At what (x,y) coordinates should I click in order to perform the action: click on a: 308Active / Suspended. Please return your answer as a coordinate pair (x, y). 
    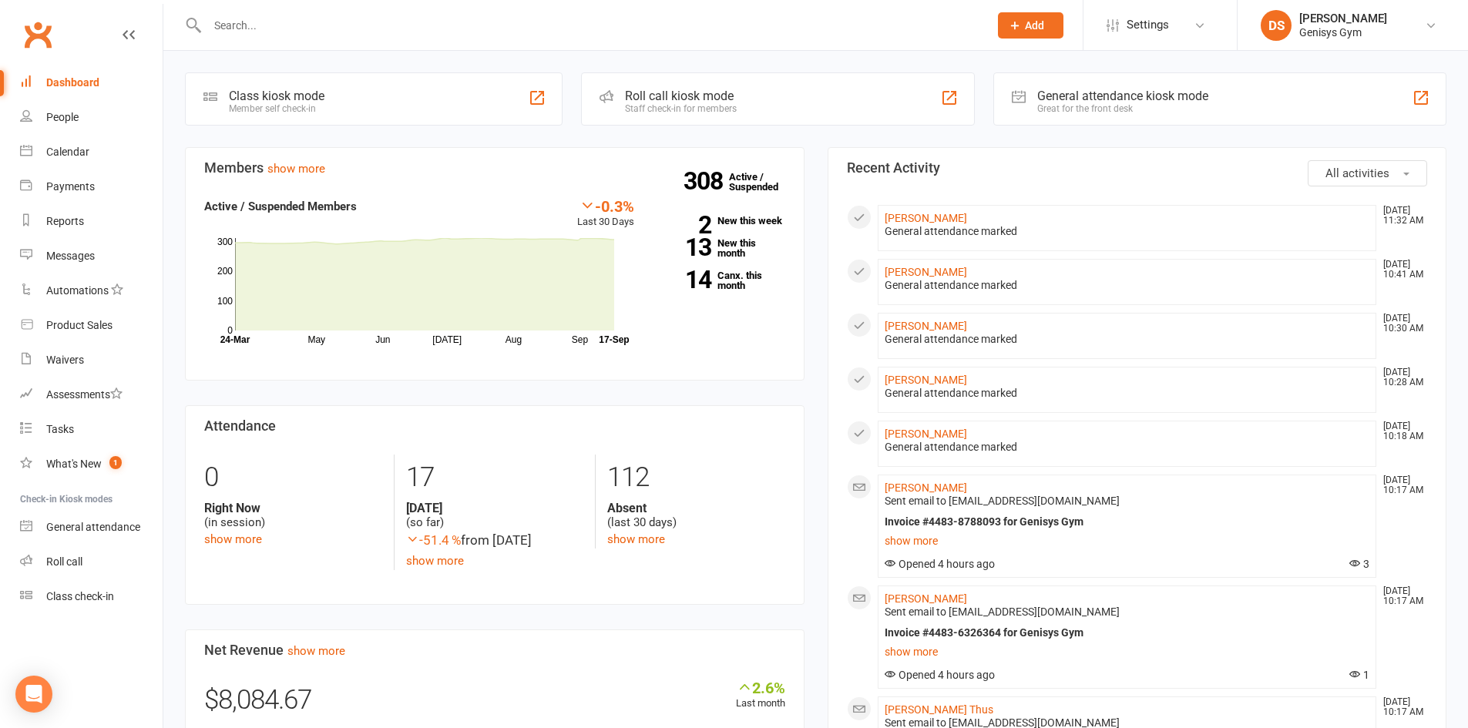
    Looking at the image, I should click on (763, 182).